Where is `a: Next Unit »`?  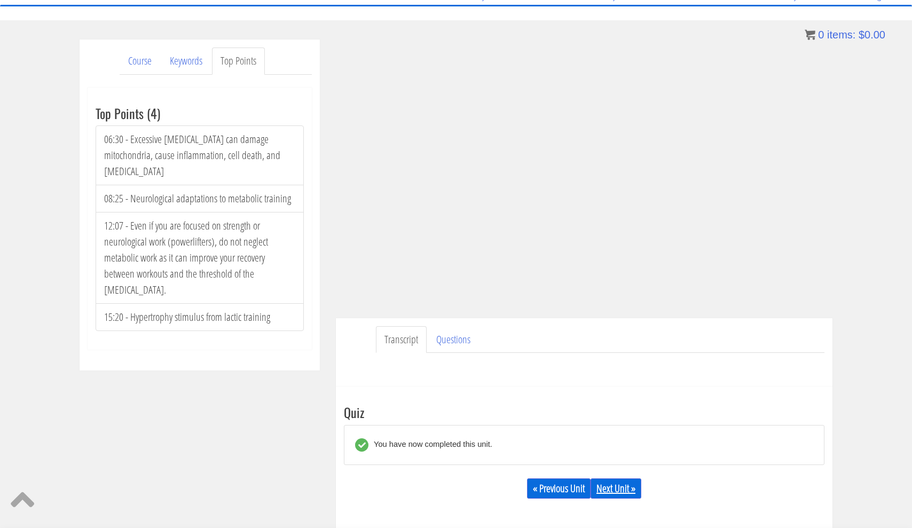
a: Next Unit » is located at coordinates (616, 489).